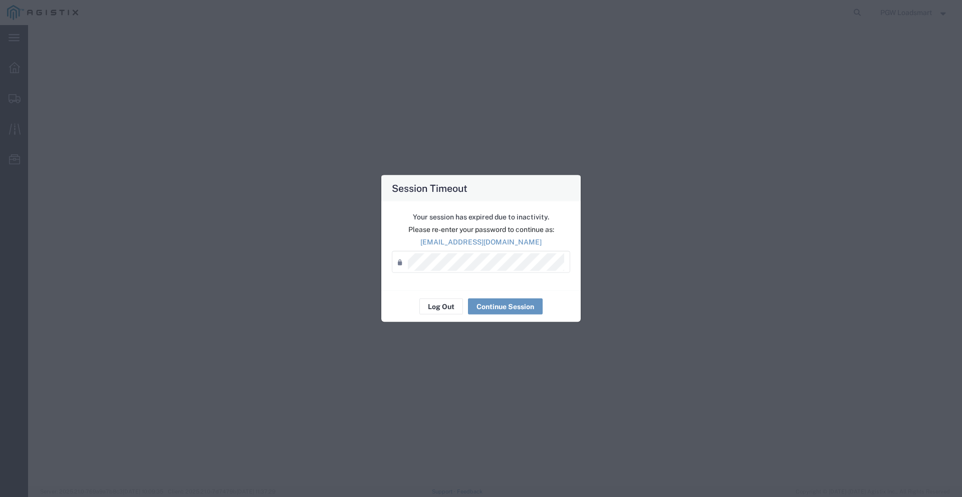 The image size is (962, 497). What do you see at coordinates (481, 217) in the screenshot?
I see `p: Your session has expired due to inactivity.` at bounding box center [481, 217].